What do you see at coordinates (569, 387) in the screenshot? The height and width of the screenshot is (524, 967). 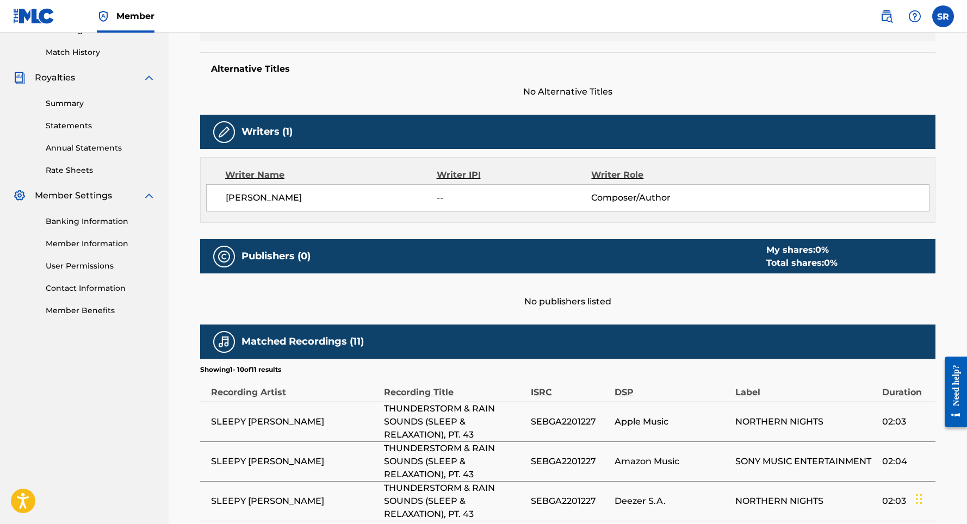 I see `div: ISRC` at bounding box center [569, 387].